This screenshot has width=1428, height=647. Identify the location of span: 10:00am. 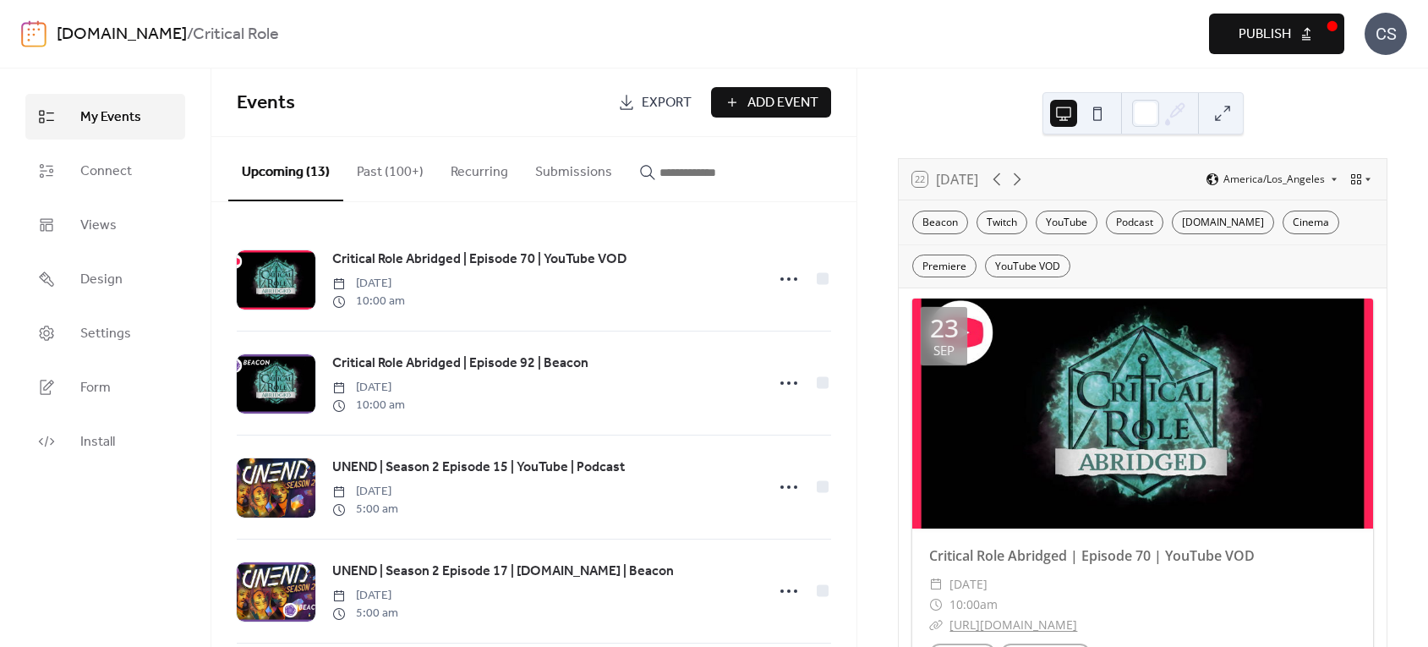
(973, 605).